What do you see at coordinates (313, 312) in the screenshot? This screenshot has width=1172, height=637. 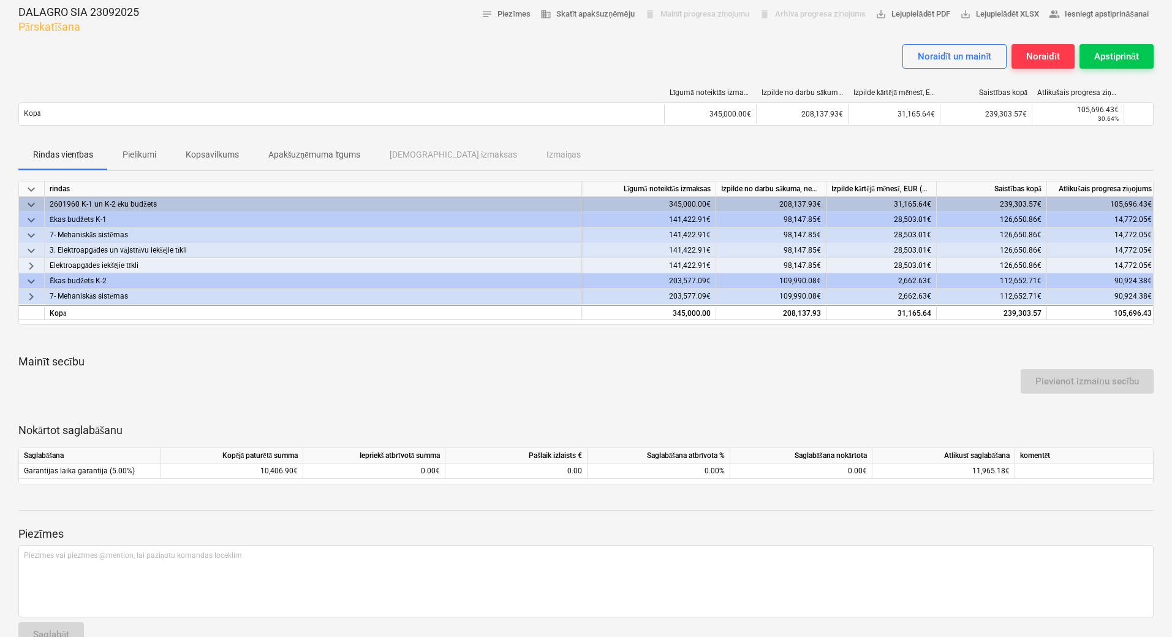 I see `div: Kopā` at bounding box center [313, 312].